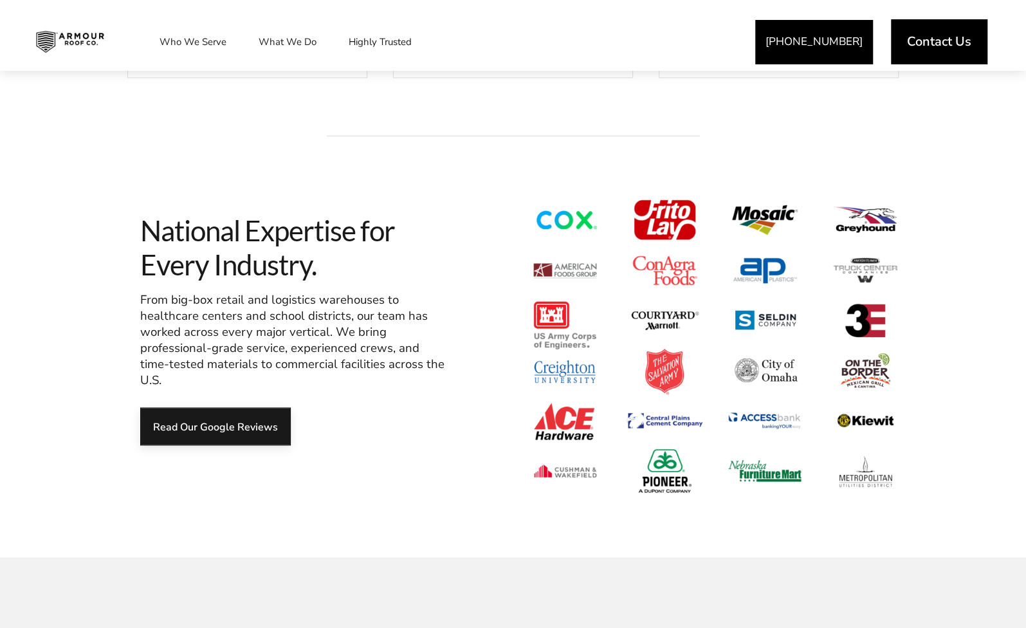 The height and width of the screenshot is (628, 1026). Describe the element at coordinates (287, 42) in the screenshot. I see `a: What We Do` at that location.